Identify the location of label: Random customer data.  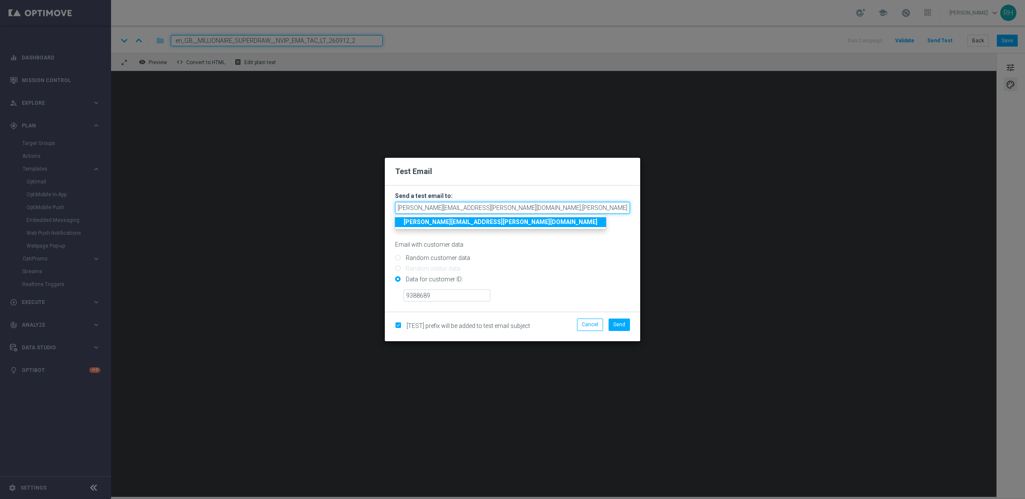
(437, 258).